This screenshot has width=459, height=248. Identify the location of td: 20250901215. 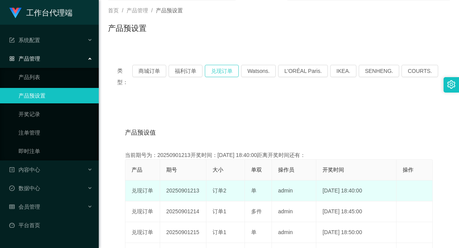
(183, 232).